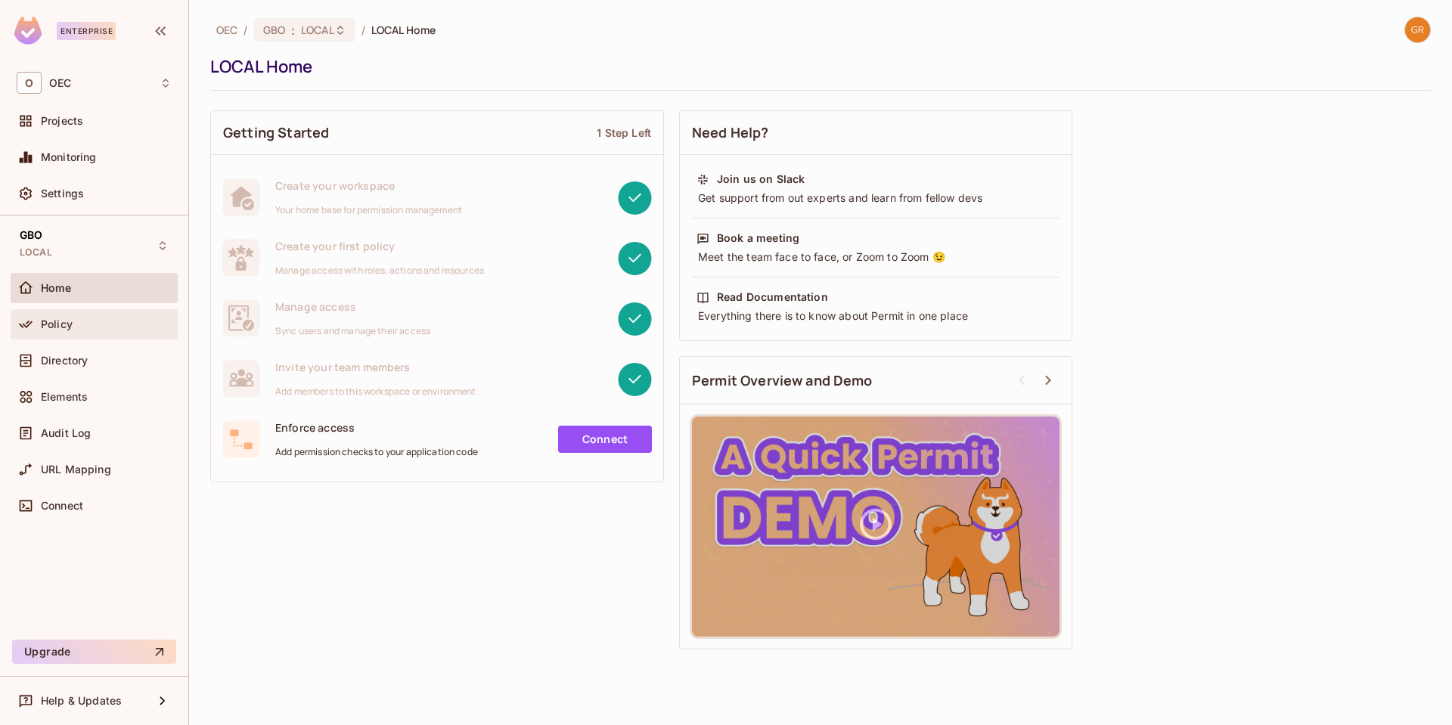 Image resolution: width=1452 pixels, height=725 pixels. Describe the element at coordinates (66, 433) in the screenshot. I see `span: Audit Log` at that location.